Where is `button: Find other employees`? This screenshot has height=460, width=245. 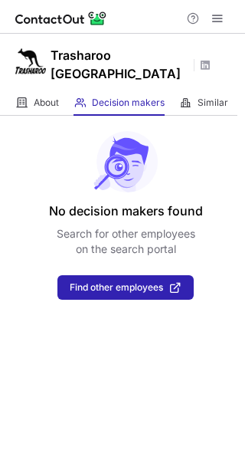
button: Find other employees is located at coordinates (126, 288).